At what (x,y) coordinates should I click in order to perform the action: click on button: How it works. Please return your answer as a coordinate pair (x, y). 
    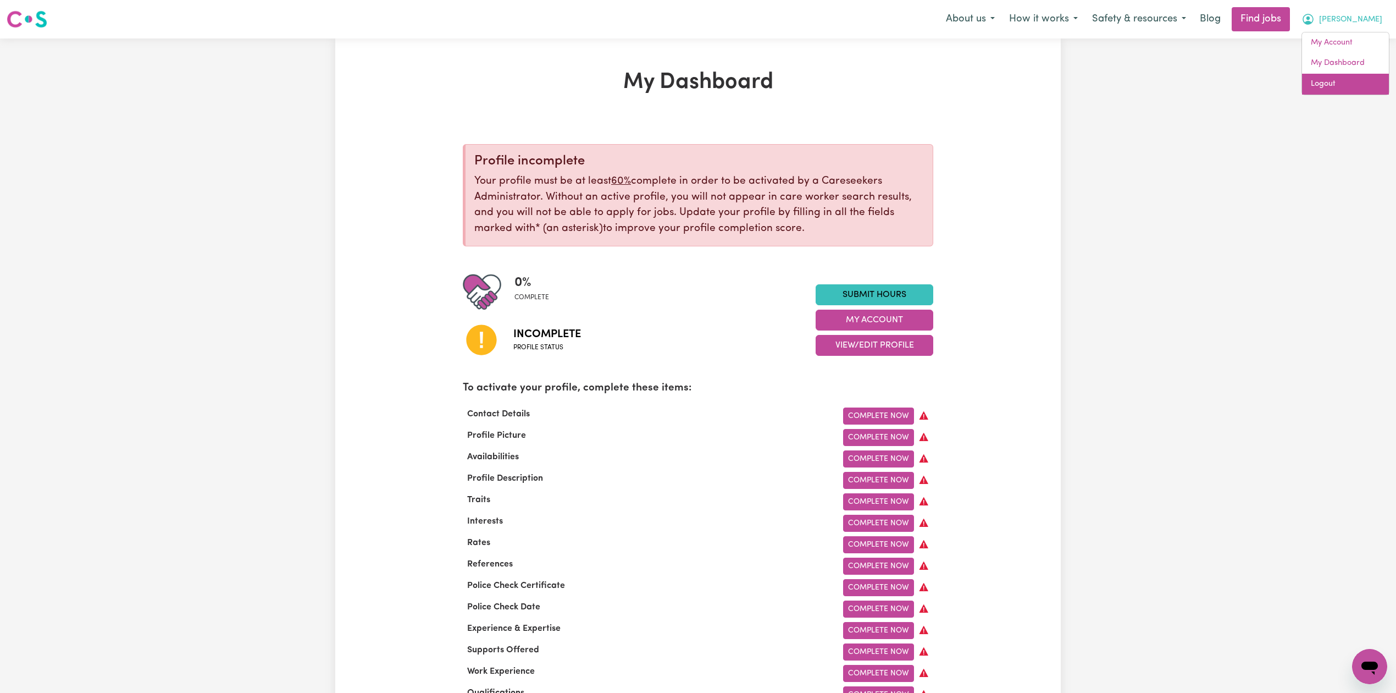
    Looking at the image, I should click on (1043, 19).